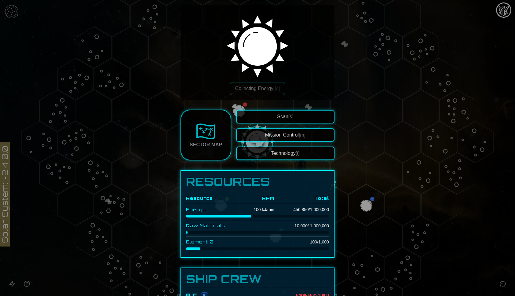  Describe the element at coordinates (213, 226) in the screenshot. I see `td: Raw Materials` at that location.